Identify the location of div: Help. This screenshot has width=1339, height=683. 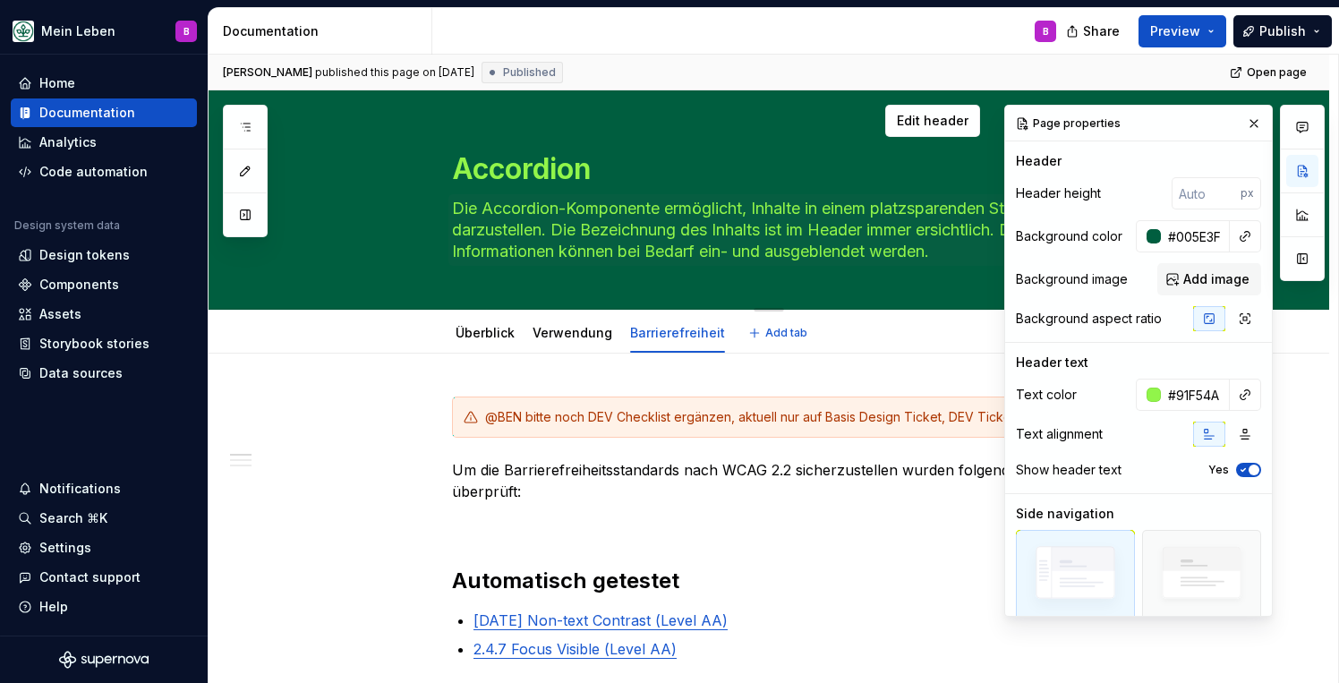
(54, 607).